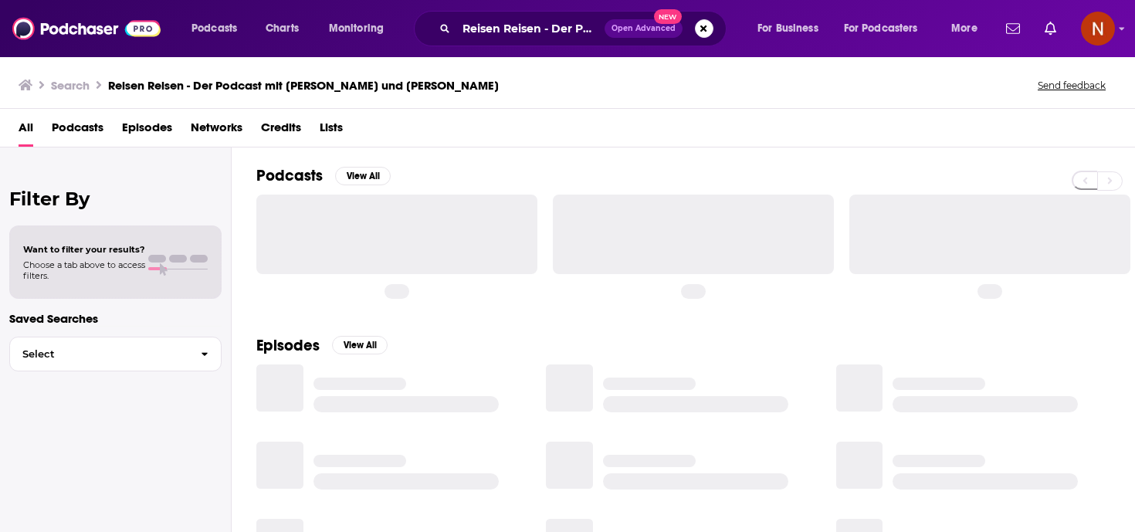 The width and height of the screenshot is (1135, 532). What do you see at coordinates (322, 345) in the screenshot?
I see `a: EpisodesView All` at bounding box center [322, 345].